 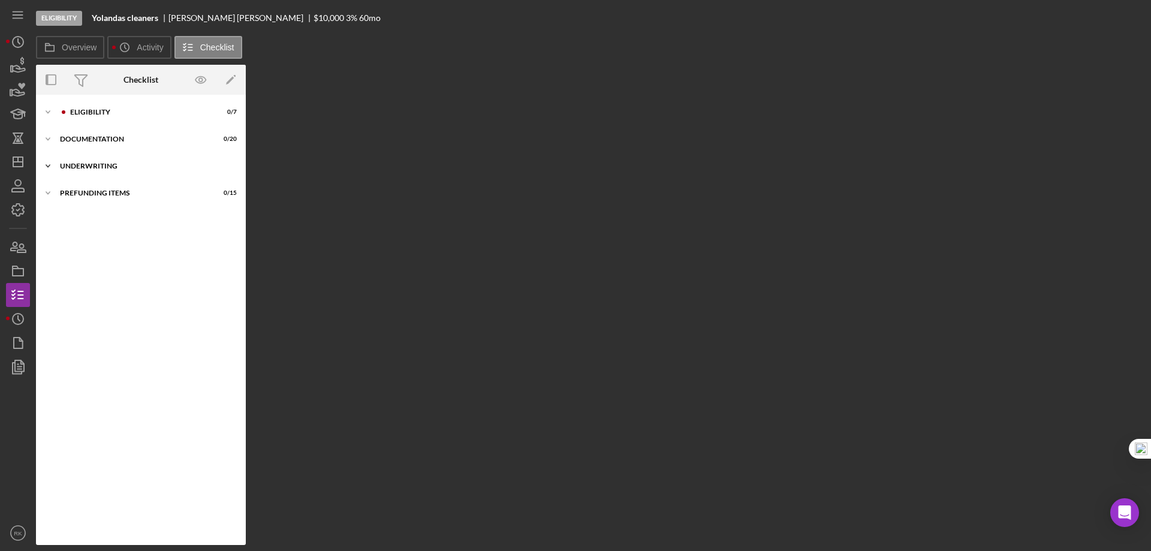 What do you see at coordinates (150, 47) in the screenshot?
I see `label: Activity` at bounding box center [150, 47].